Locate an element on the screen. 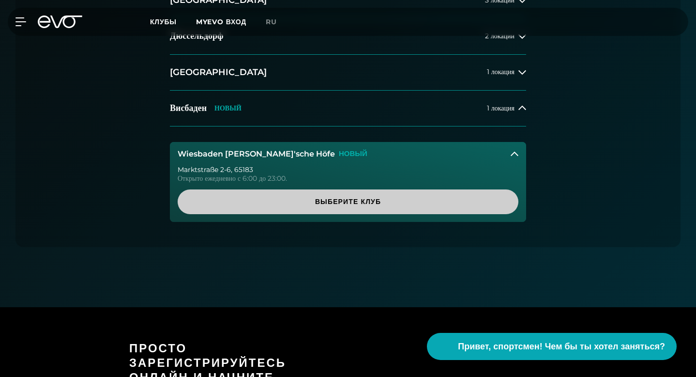 This screenshot has height=377, width=696. a: ru is located at coordinates (277, 22).